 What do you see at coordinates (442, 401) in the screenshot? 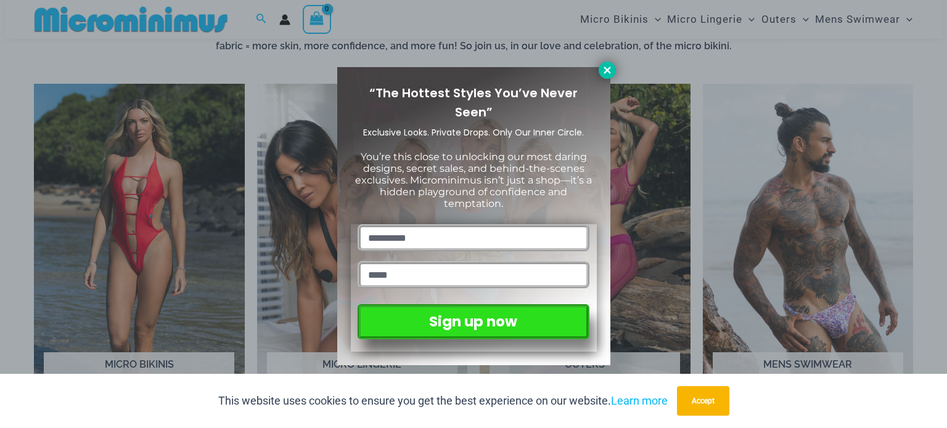
I see `p: This website uses cookies to ensure you get the best experience on our website.` at bounding box center [442, 401].